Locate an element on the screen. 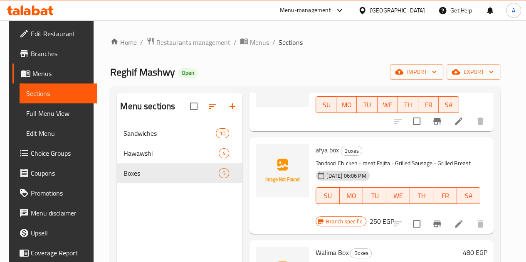 This screenshot has height=262, width=526. span: 10 is located at coordinates (222, 133).